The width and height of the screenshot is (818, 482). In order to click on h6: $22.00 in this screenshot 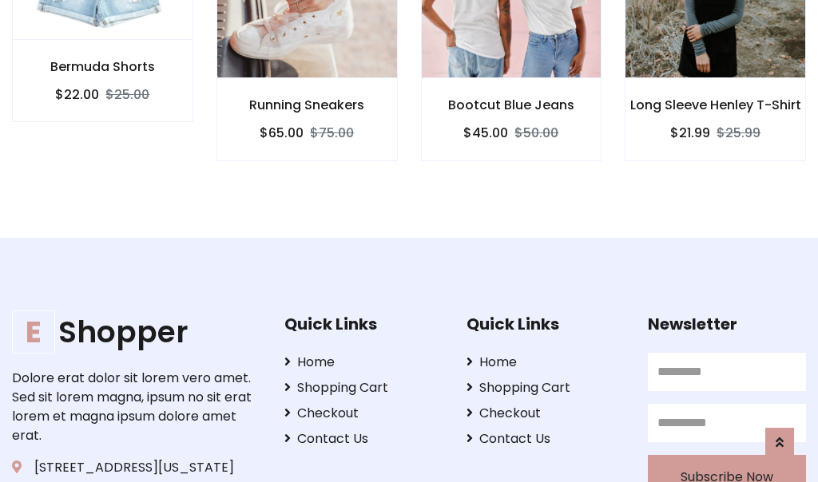, I will do `click(77, 94)`.